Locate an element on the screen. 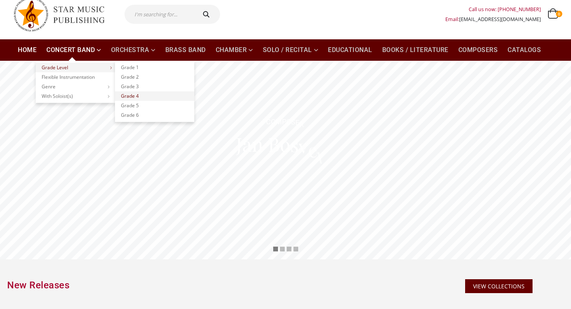 The image size is (571, 309). div: a is located at coordinates (247, 144).